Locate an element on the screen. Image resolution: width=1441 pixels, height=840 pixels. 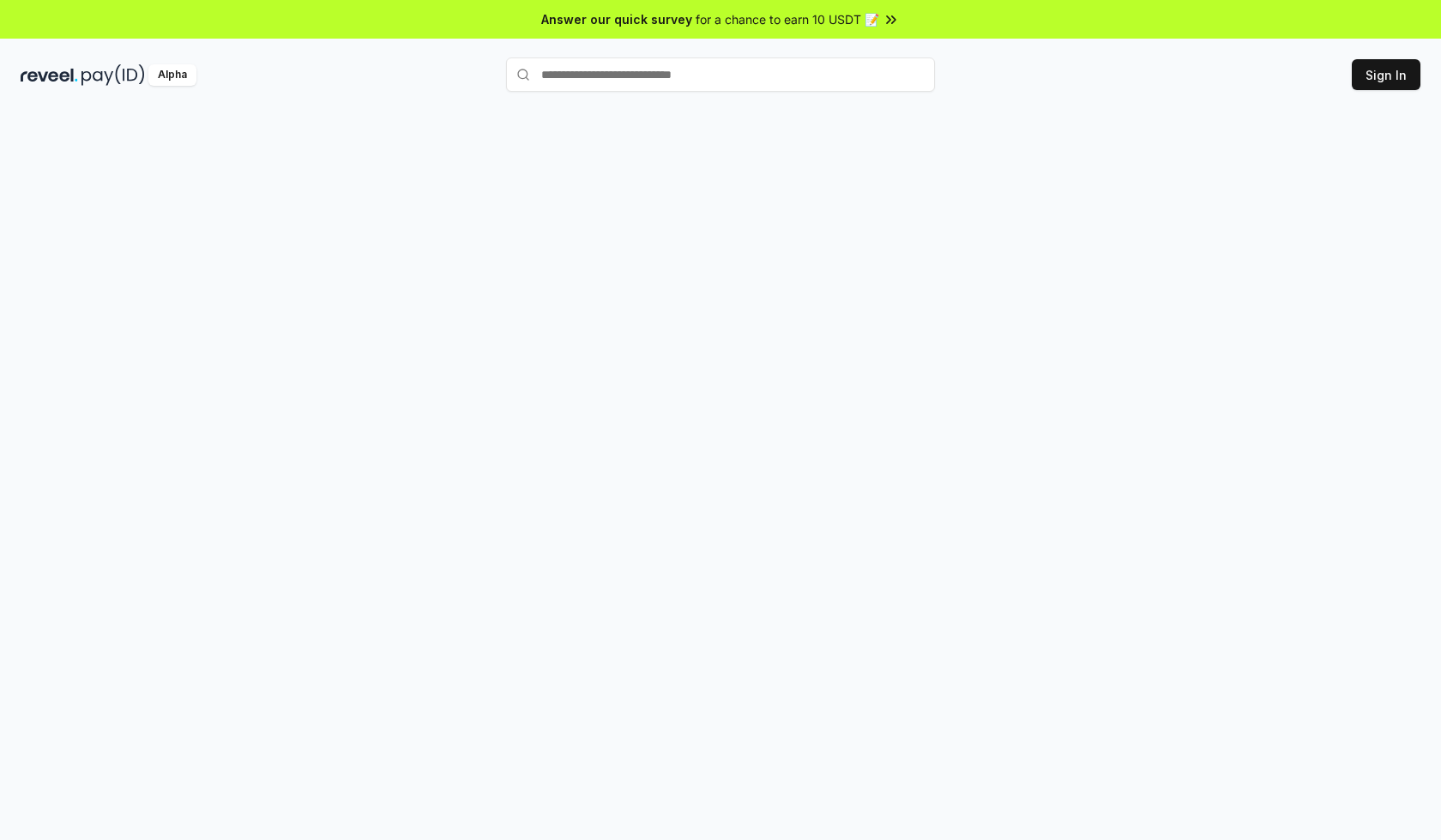
img: pay_id is located at coordinates (113, 75).